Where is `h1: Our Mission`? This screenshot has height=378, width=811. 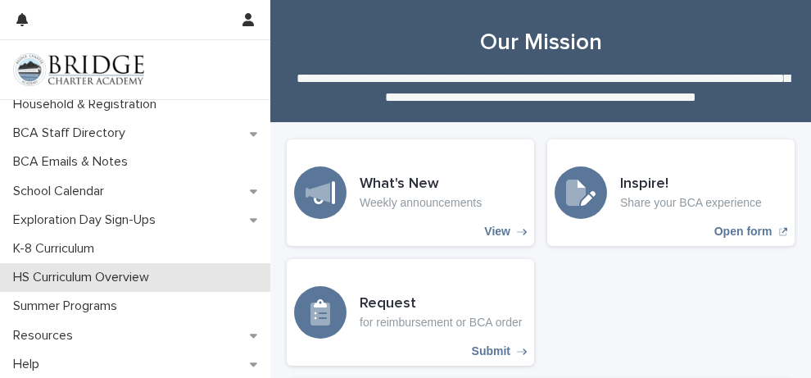 h1: Our Mission is located at coordinates (541, 43).